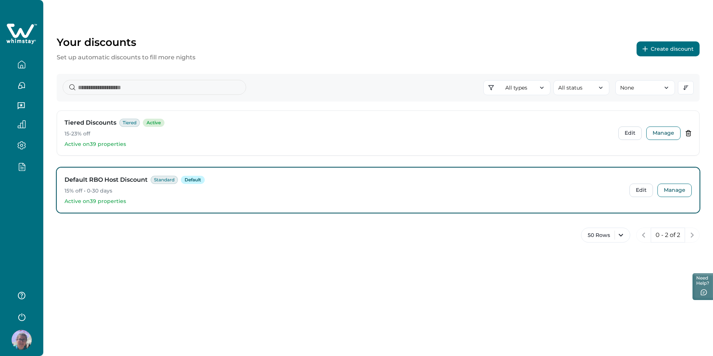 Image resolution: width=713 pixels, height=356 pixels. Describe the element at coordinates (643, 235) in the screenshot. I see `button: previous page` at that location.